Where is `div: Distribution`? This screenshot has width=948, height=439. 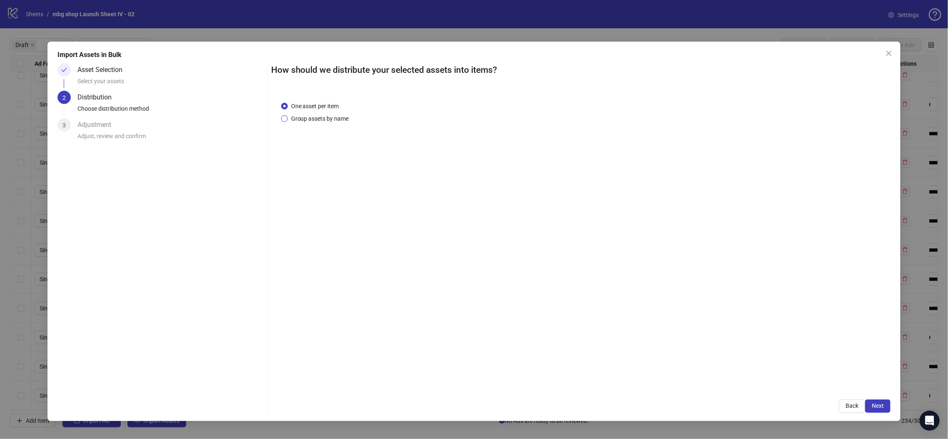 div: Distribution is located at coordinates (98, 97).